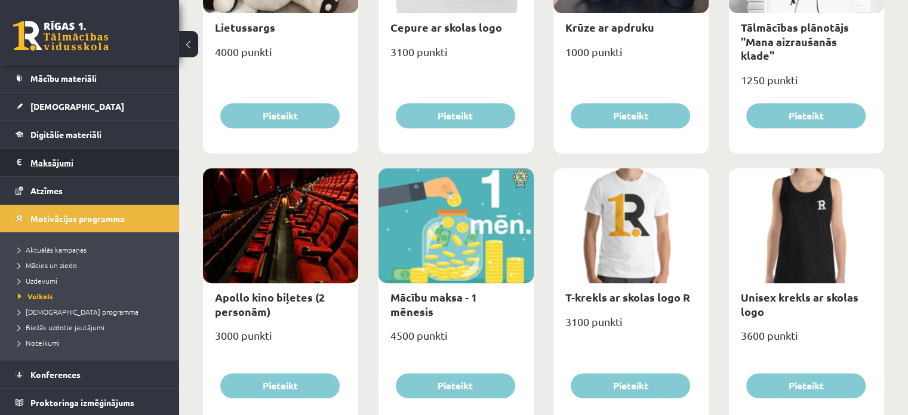 This screenshot has width=908, height=415. I want to click on a: Tālmācības plānotājs "Mana aizraušanās klade", so click(795, 41).